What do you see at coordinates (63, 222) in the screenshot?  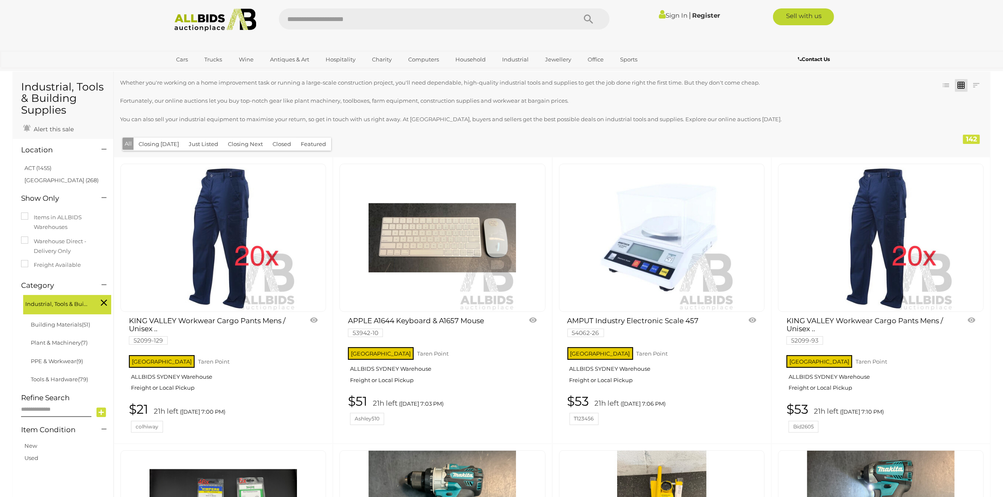 I see `label: Items in ALLBIDS Warehouses` at bounding box center [63, 222].